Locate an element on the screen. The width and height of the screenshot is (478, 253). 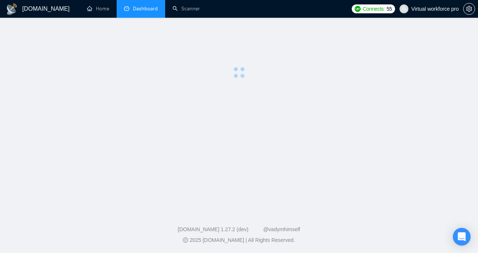
span: Connects: is located at coordinates (374, 9).